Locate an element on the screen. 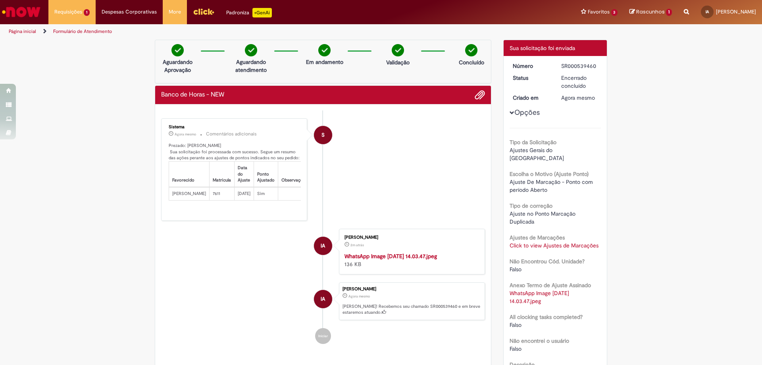 The width and height of the screenshot is (762, 365). span: More is located at coordinates (175, 12).